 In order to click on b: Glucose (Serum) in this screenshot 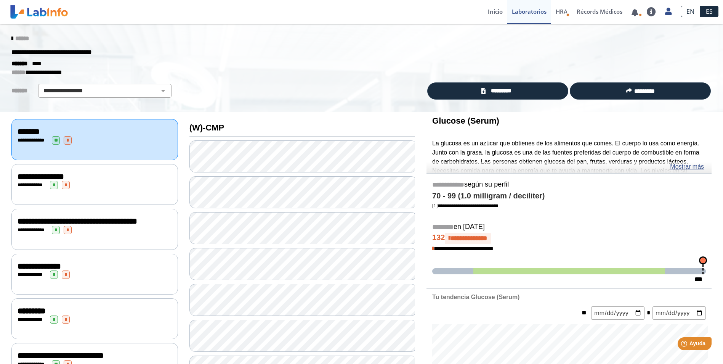, I will do `click(466, 120)`.